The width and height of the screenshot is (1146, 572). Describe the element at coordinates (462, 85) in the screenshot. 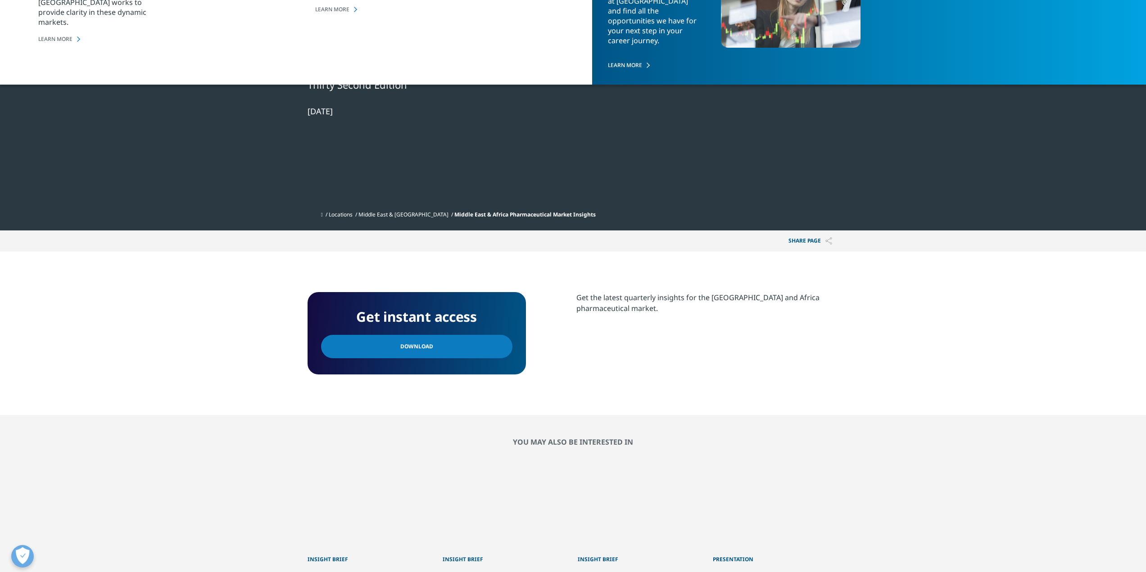

I see `div: Thirty Second Edition` at that location.